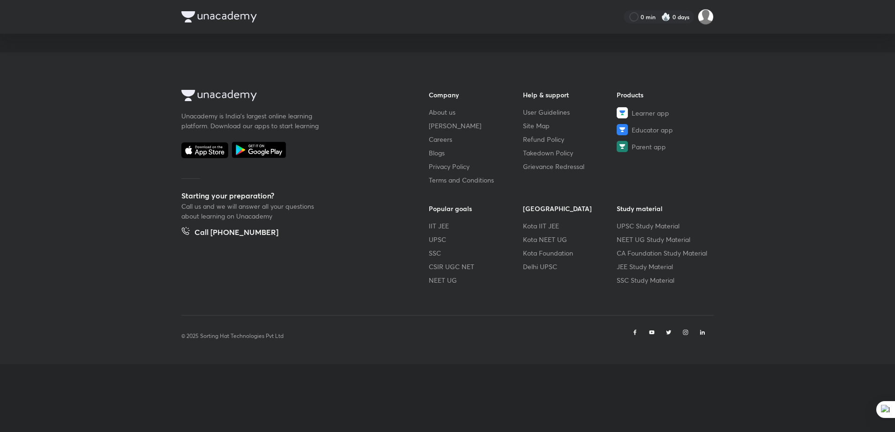 The height and width of the screenshot is (432, 895). I want to click on img: Parent app, so click(622, 147).